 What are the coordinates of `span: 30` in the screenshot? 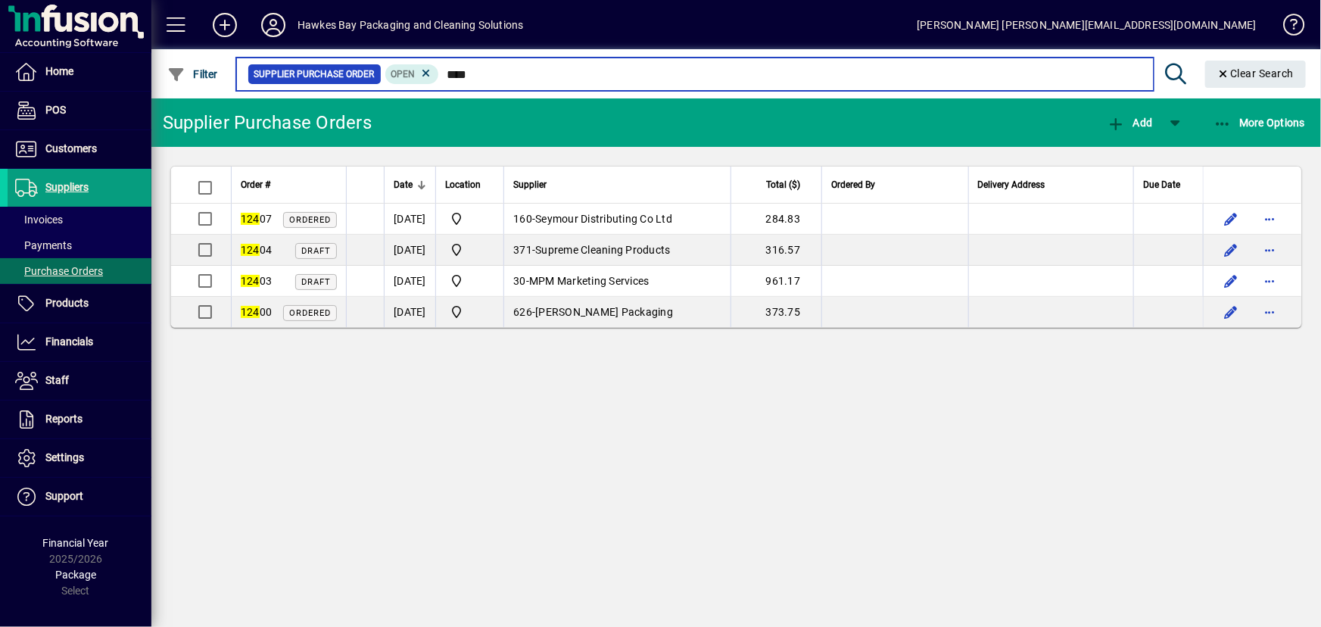 It's located at (519, 281).